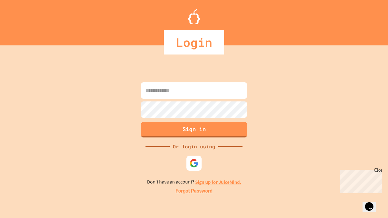 This screenshot has height=218, width=388. I want to click on button: Sign in, so click(194, 130).